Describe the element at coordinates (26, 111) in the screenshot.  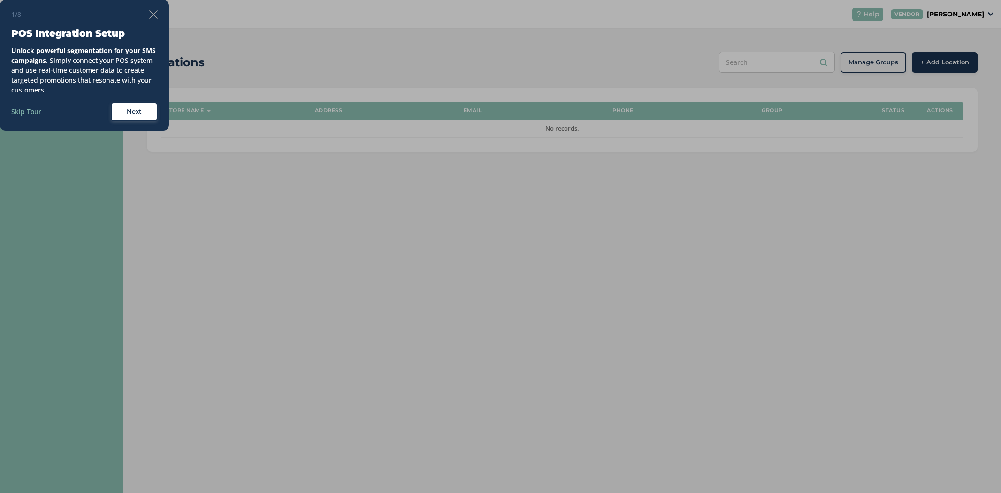
I see `label: Skip Tour` at that location.